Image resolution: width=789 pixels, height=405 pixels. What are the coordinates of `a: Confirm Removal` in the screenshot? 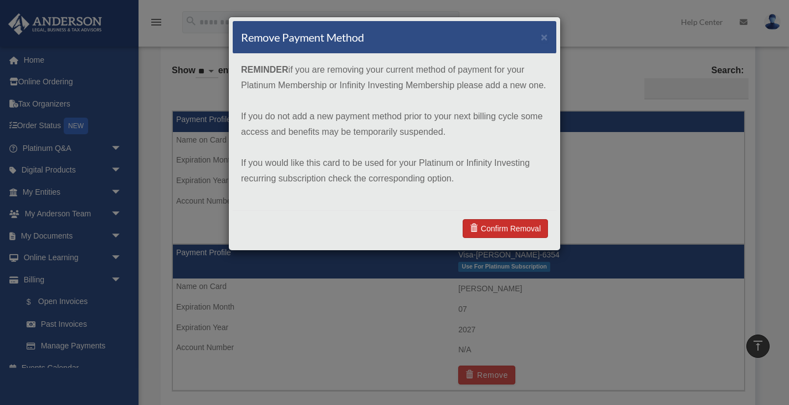 It's located at (505, 228).